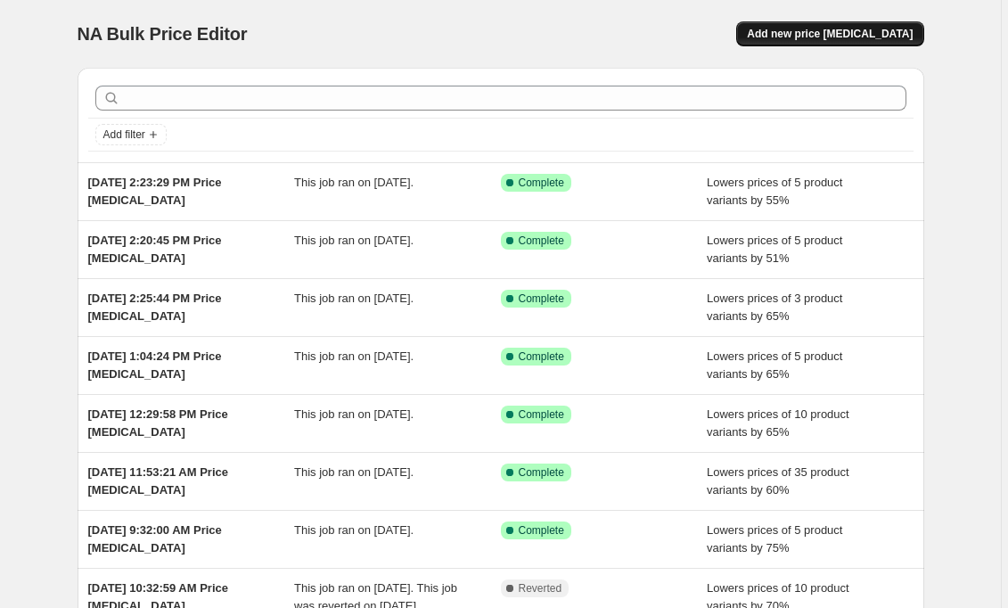 Image resolution: width=1008 pixels, height=608 pixels. I want to click on span: Lowers prices of 35 product variants by 60%, so click(778, 480).